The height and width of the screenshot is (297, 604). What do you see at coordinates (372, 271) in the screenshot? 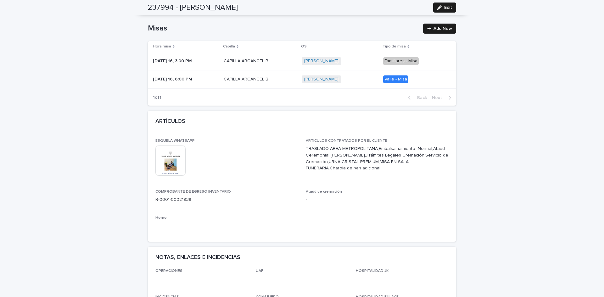
I see `span: HOSPITALIDAD JK` at bounding box center [372, 271].